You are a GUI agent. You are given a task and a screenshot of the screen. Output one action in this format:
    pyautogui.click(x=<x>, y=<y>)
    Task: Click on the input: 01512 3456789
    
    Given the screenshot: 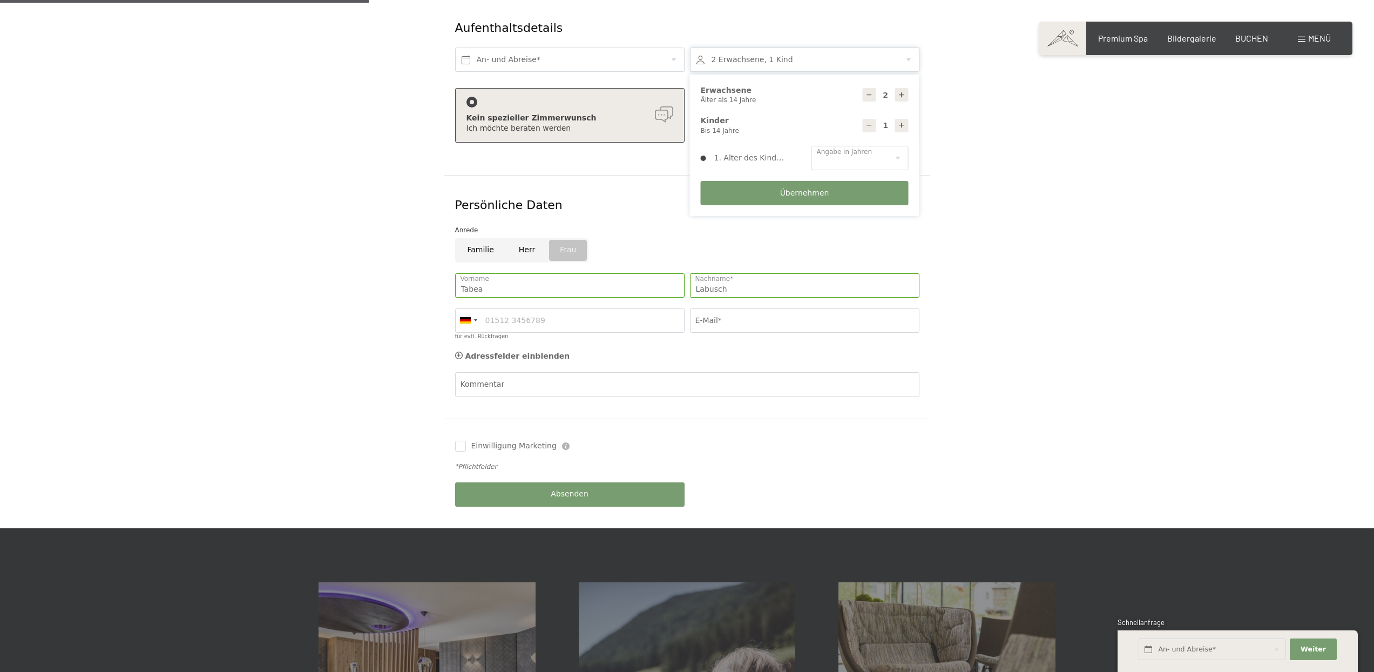 What is the action you would take?
    pyautogui.click(x=570, y=320)
    